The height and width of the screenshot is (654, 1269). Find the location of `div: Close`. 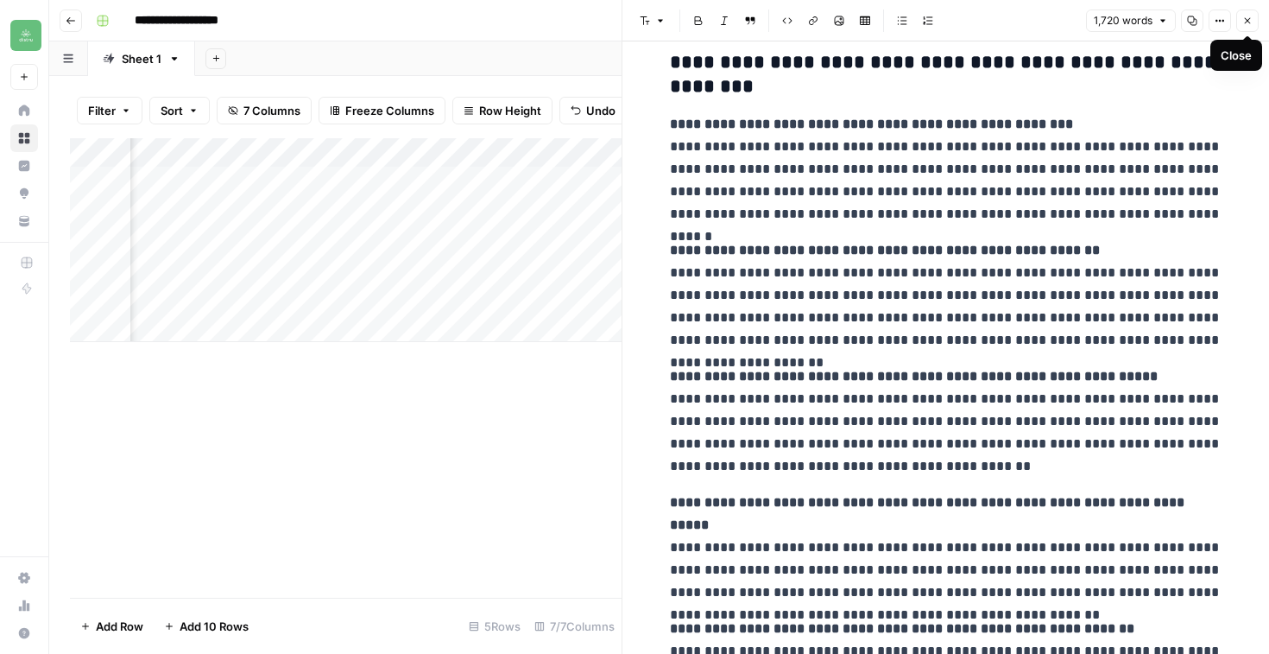

div: Close is located at coordinates (1237, 55).